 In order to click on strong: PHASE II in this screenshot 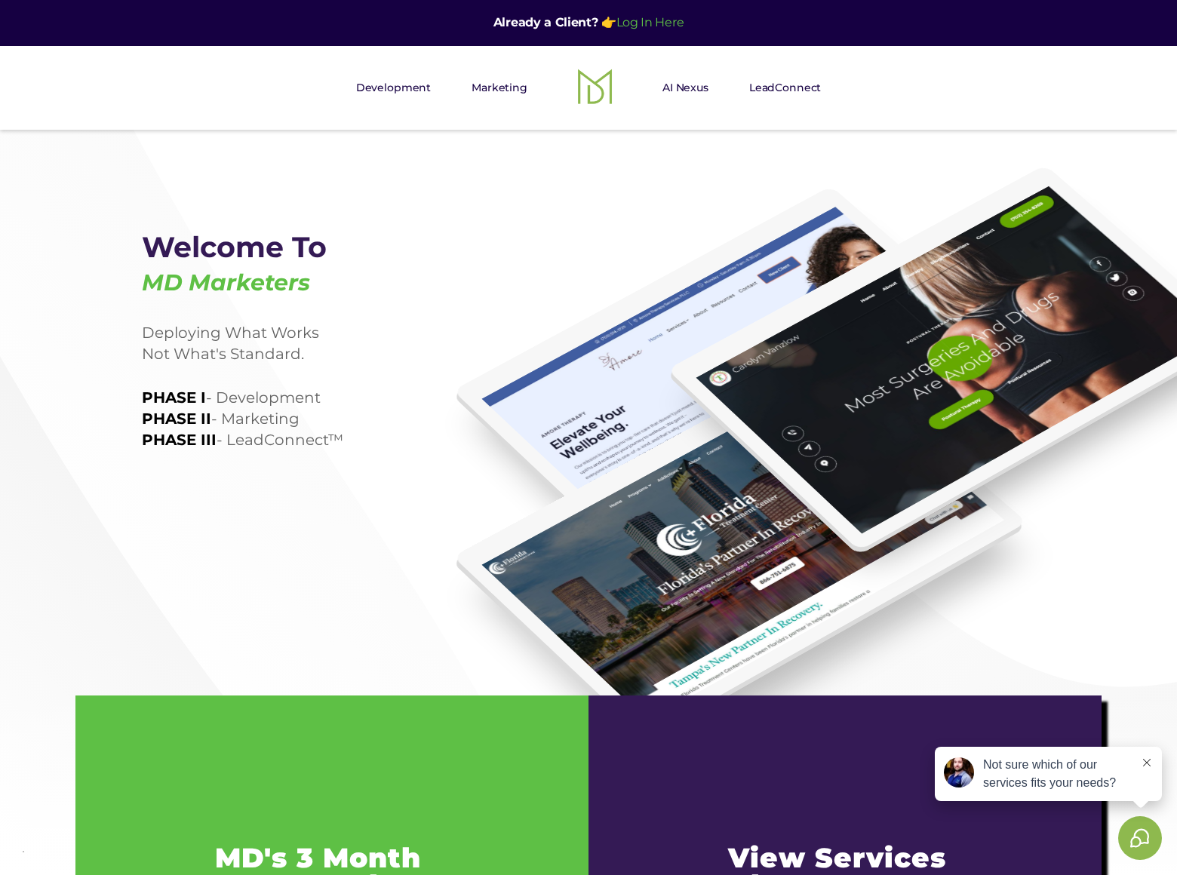, I will do `click(177, 419)`.